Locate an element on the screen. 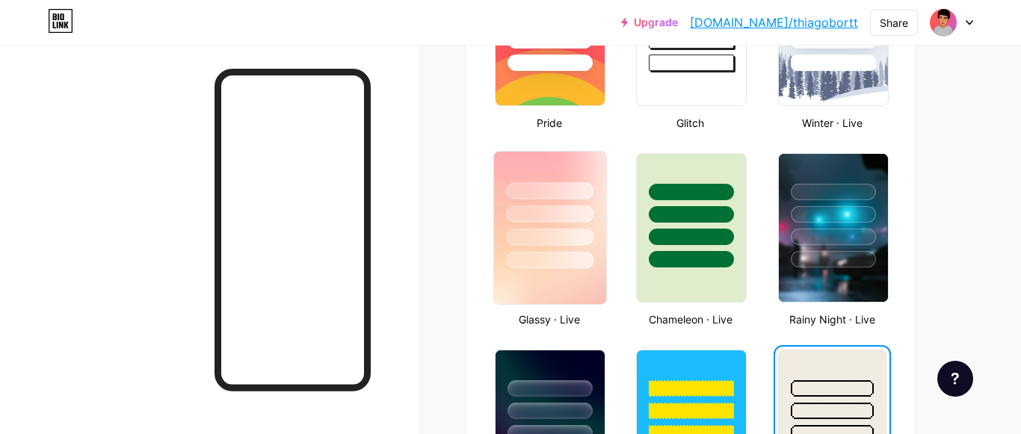  div: Glitch is located at coordinates (690, 123).